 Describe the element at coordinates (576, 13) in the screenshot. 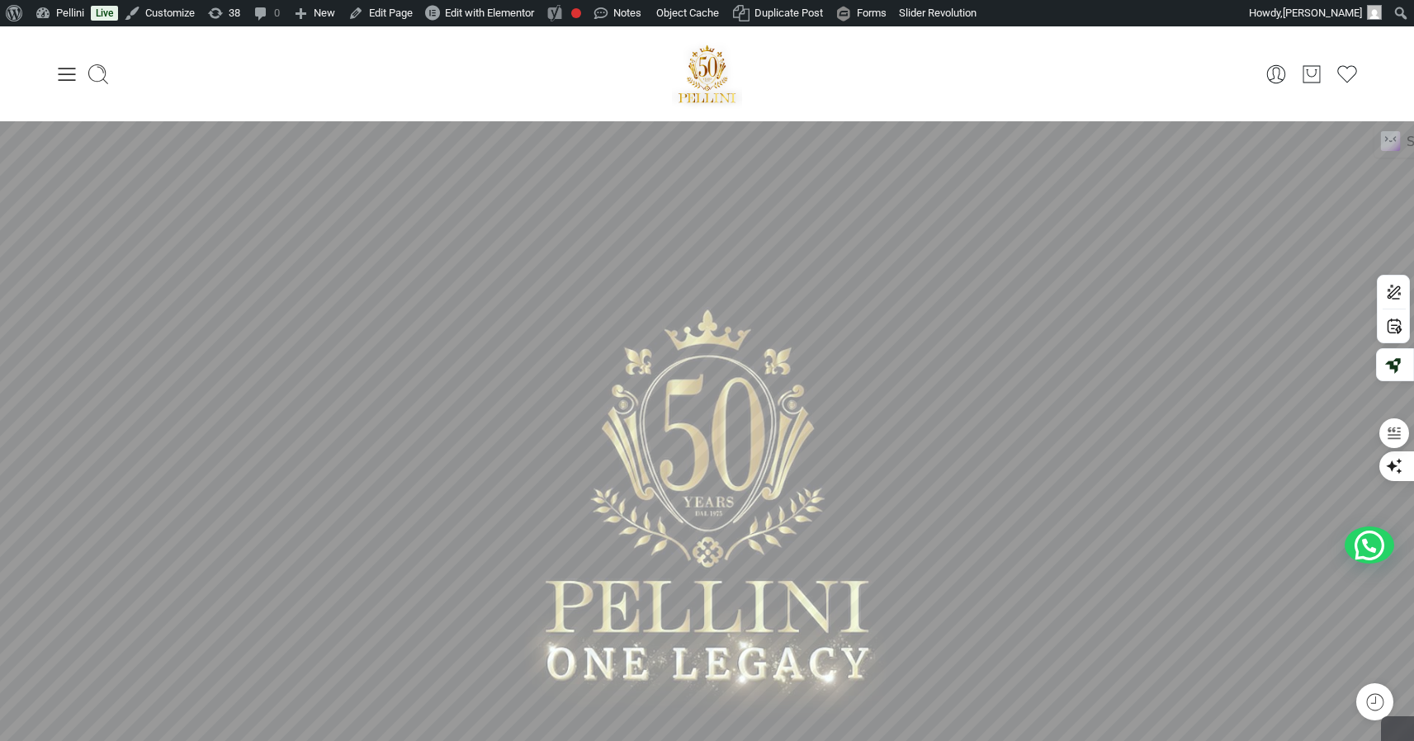

I see `div: Focus keyphrase not set` at that location.